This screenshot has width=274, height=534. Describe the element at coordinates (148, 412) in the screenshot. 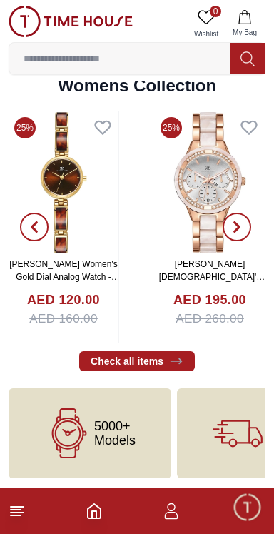

I see `span: Chat with us now` at that location.